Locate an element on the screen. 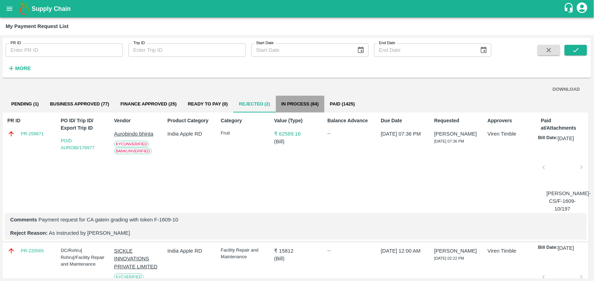 The width and height of the screenshot is (594, 281). div: My Payment Request List is located at coordinates (37, 26).